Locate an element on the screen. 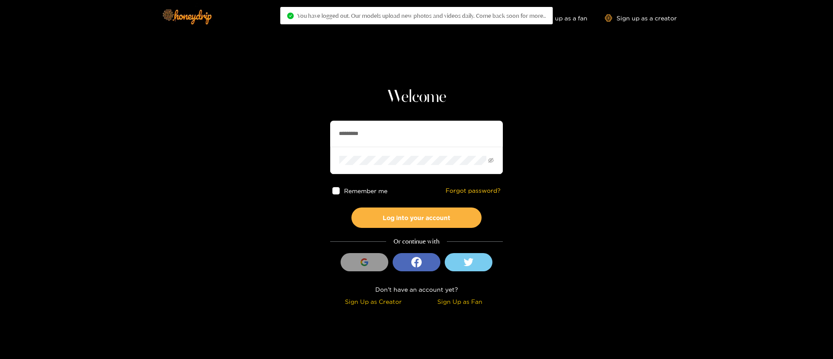 This screenshot has height=359, width=833. h1: Welcome is located at coordinates (417, 97).